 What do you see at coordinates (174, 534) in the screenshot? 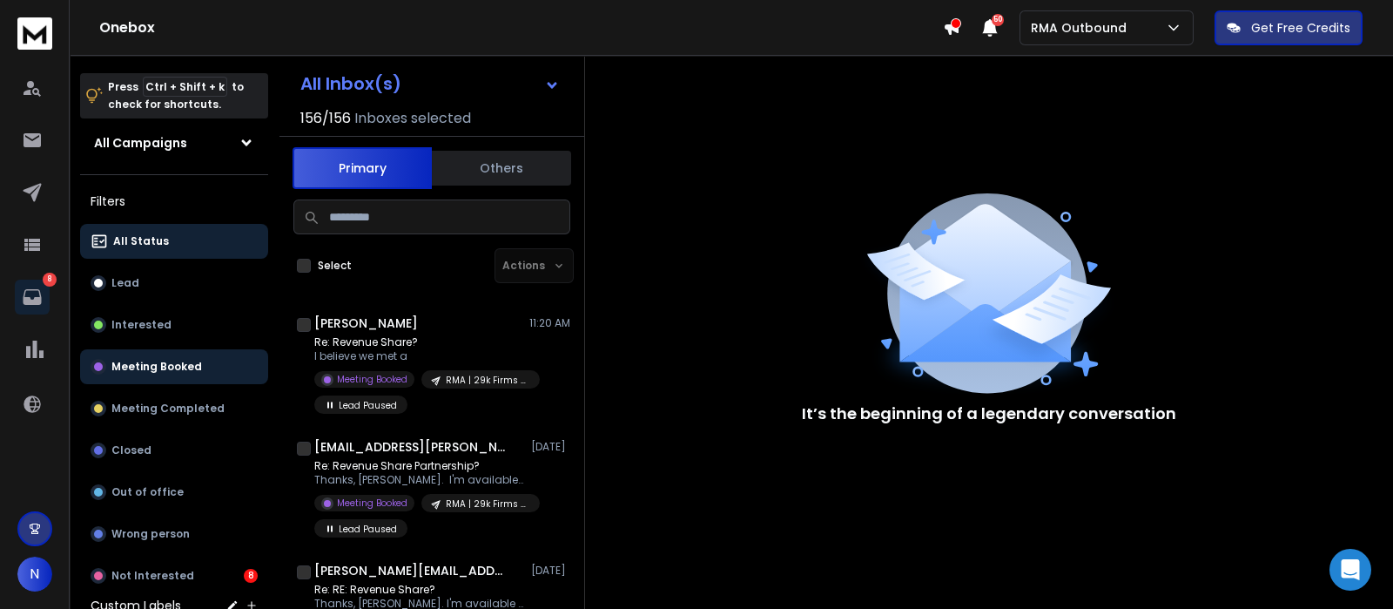
I see `button: Wrong person` at bounding box center [174, 534].